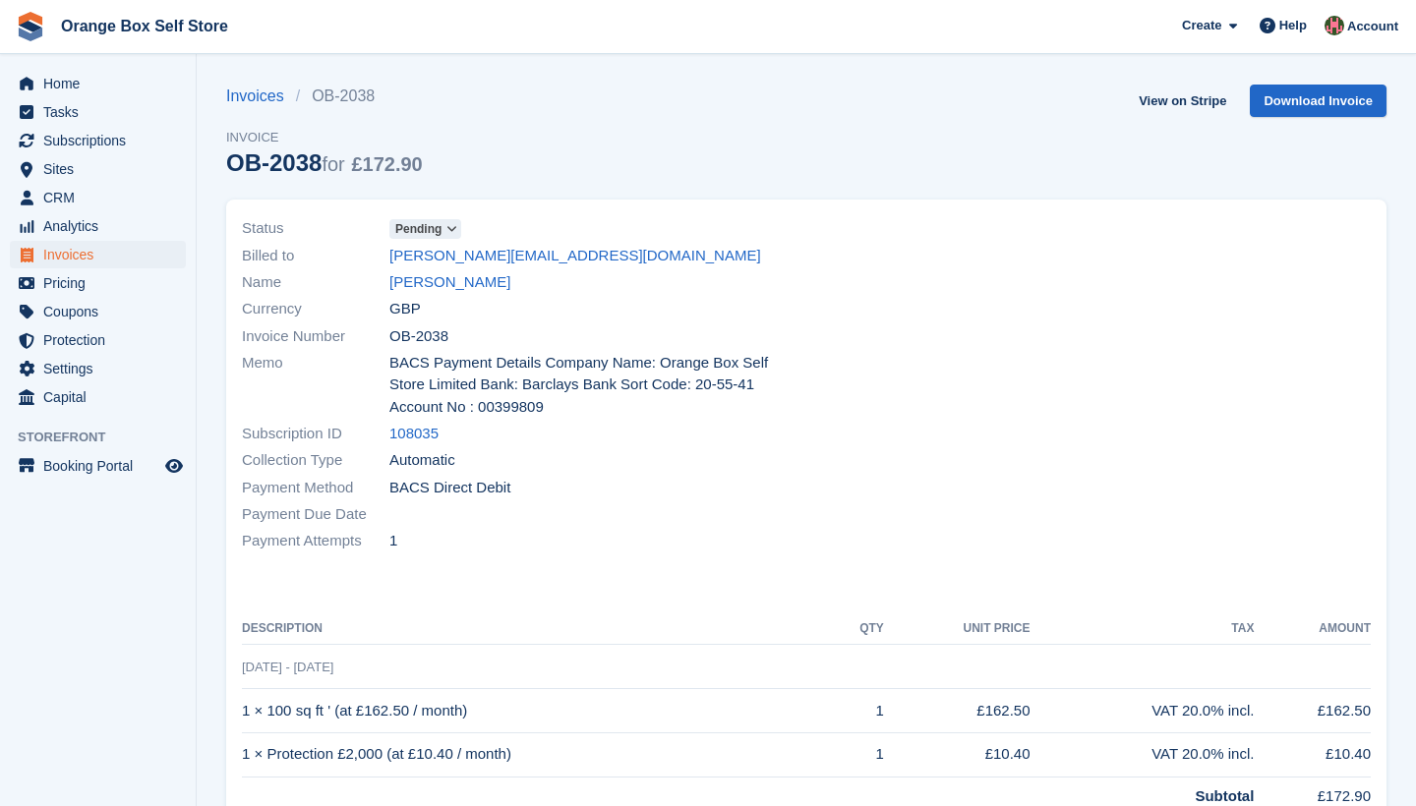  I want to click on span: CRM, so click(102, 198).